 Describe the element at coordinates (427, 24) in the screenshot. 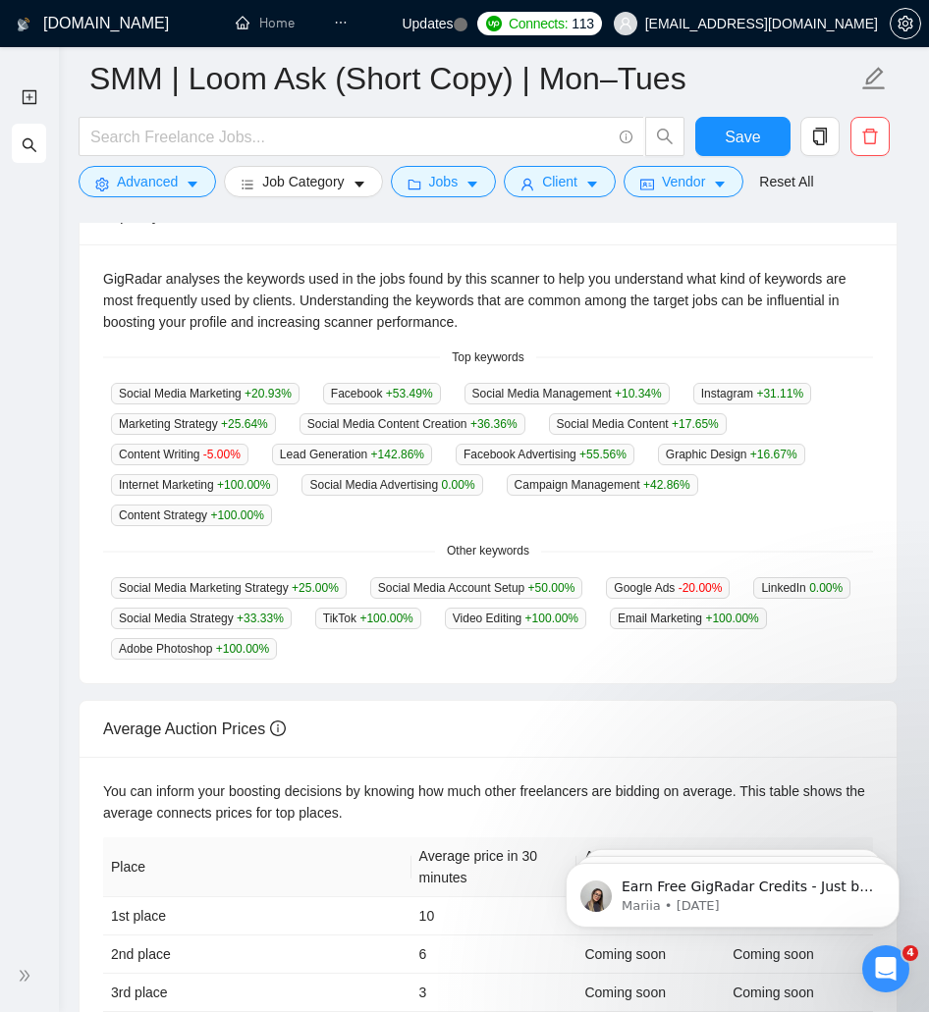

I see `span: Updates` at that location.